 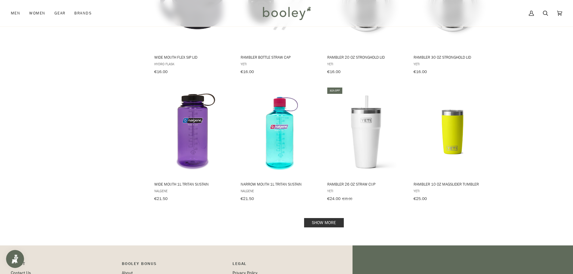 What do you see at coordinates (453, 184) in the screenshot?
I see `span: Rambler 10 oz MagSlider Tumbler` at bounding box center [453, 184].